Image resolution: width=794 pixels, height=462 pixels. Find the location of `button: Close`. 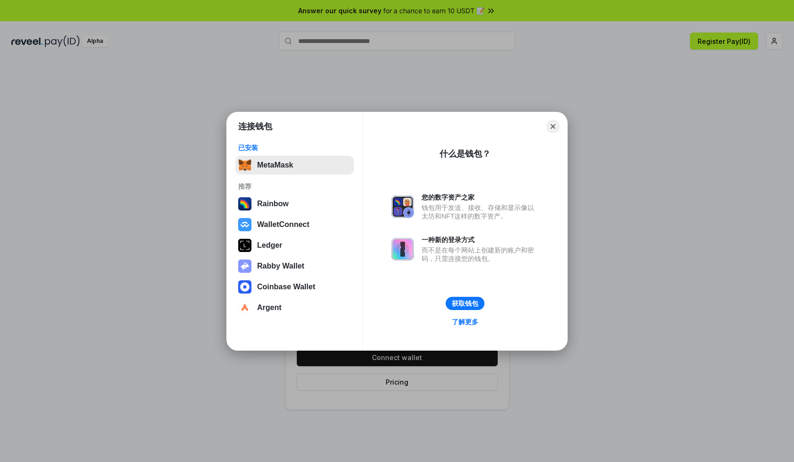

button: Close is located at coordinates (553, 127).